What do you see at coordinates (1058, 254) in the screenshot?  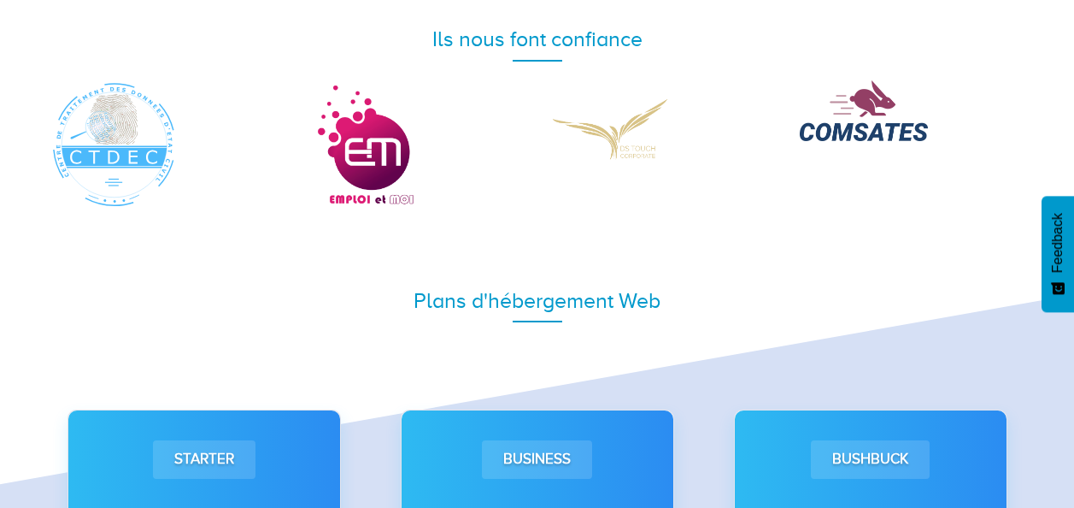 I see `button: Feedback - Afficher l’enquête` at bounding box center [1058, 254].